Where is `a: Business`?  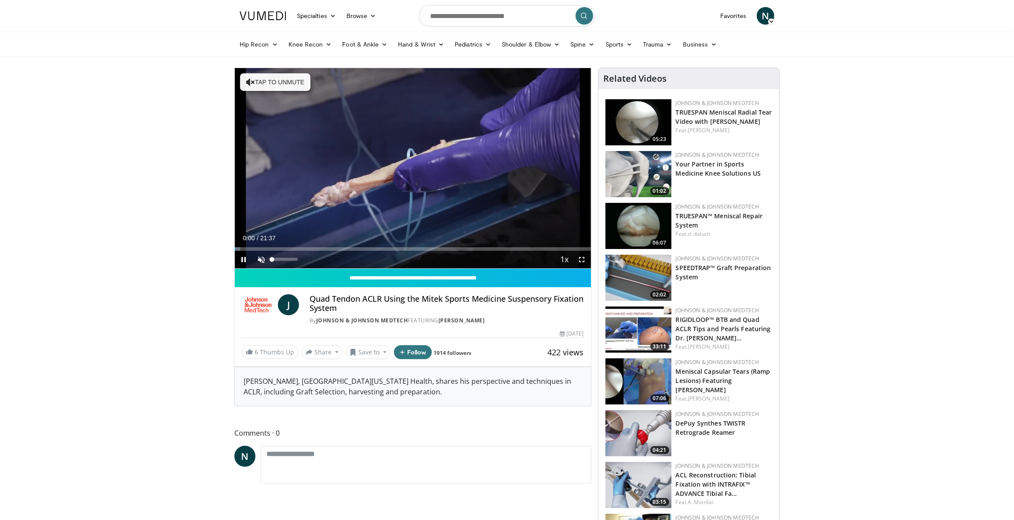
a: Business is located at coordinates (700, 44).